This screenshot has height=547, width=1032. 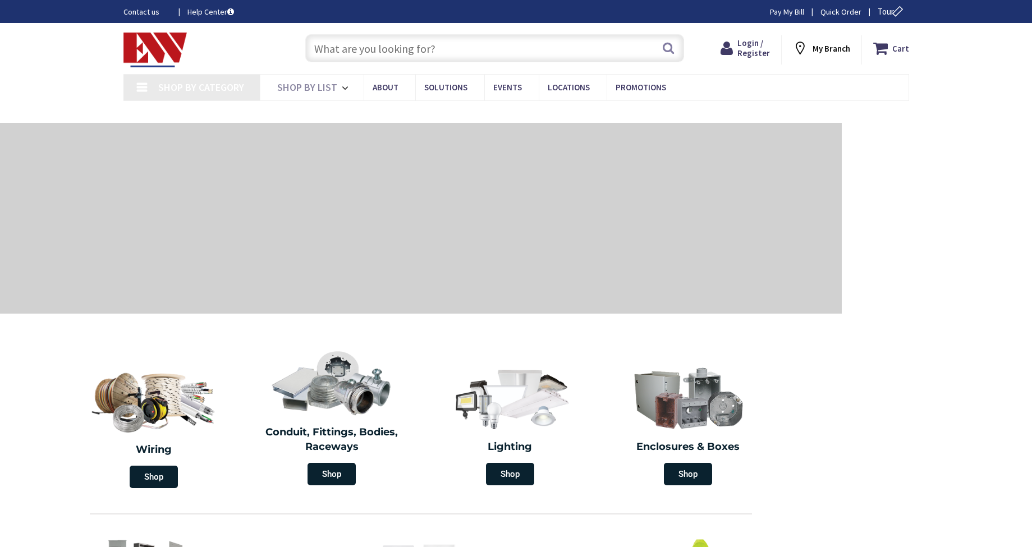 I want to click on span: About, so click(x=385, y=87).